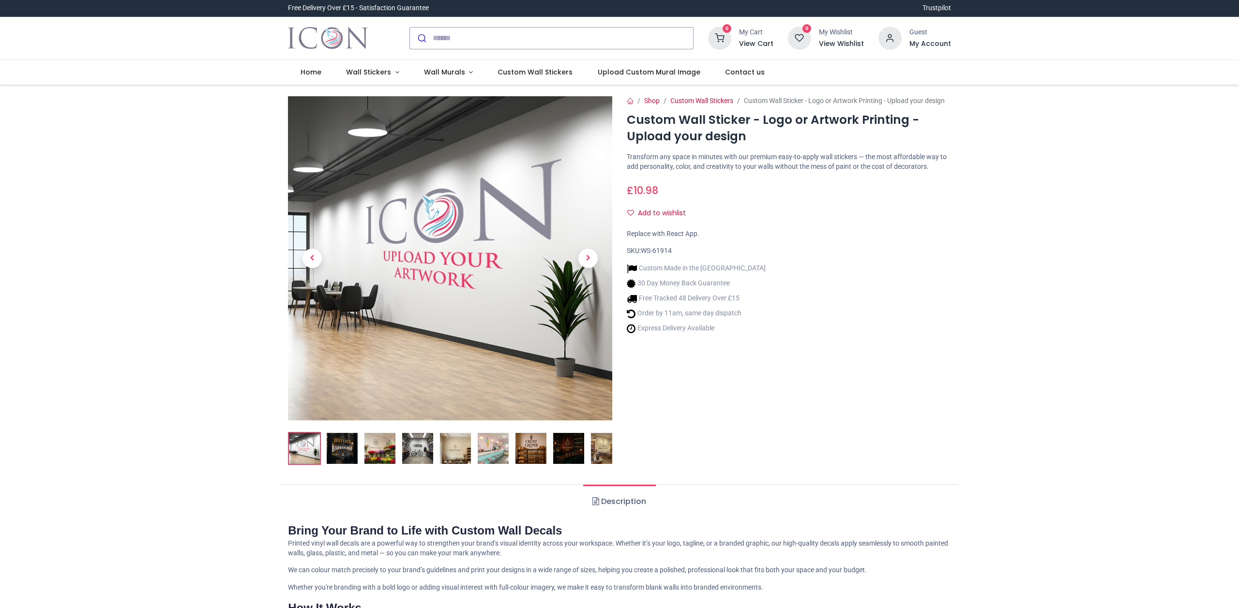  Describe the element at coordinates (649, 72) in the screenshot. I see `span: Upload Custom Mural Image` at that location.